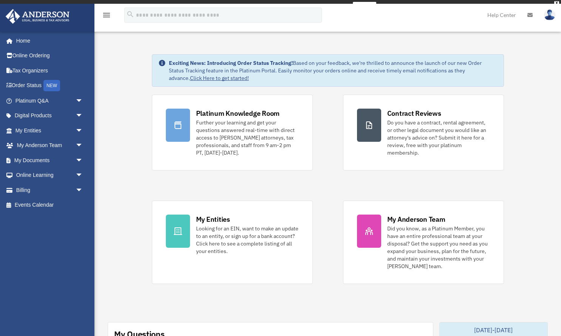 The width and height of the screenshot is (561, 336). I want to click on a: Order StatusNEW, so click(50, 86).